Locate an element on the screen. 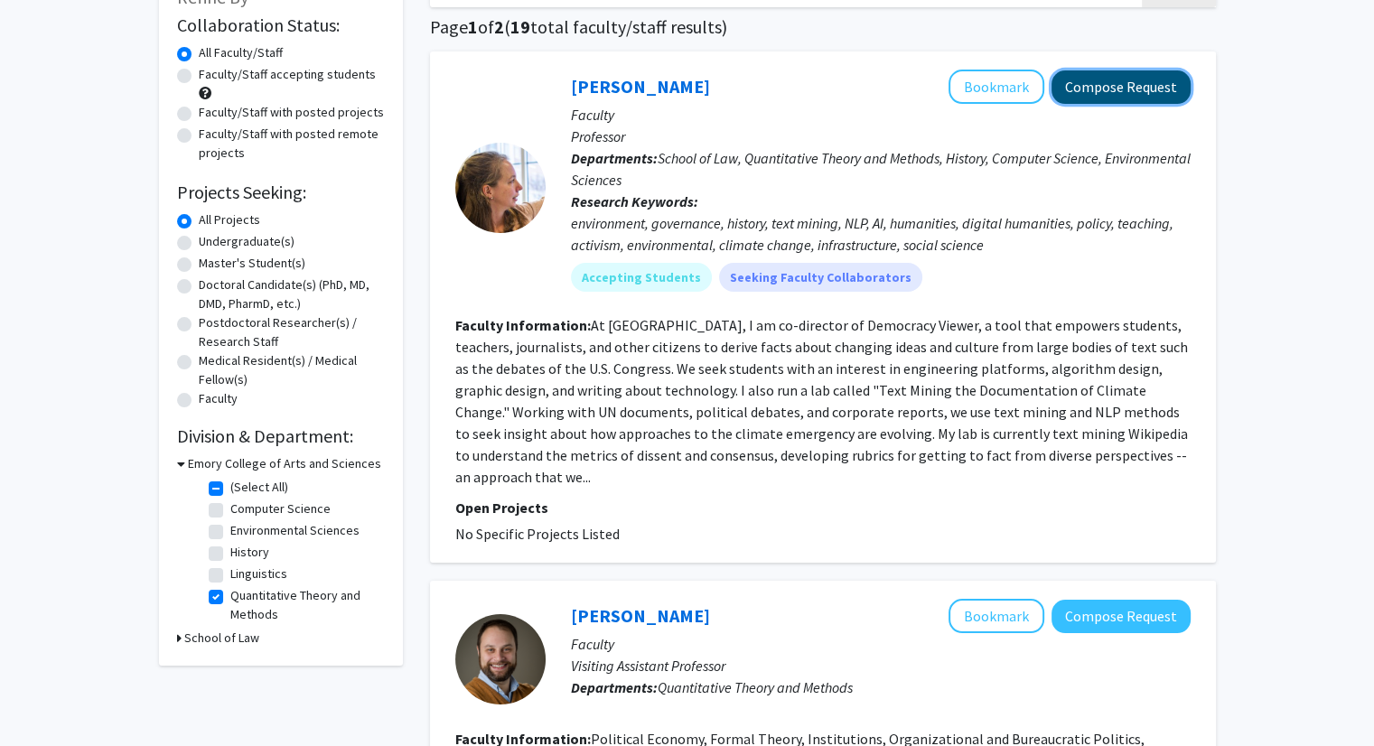 This screenshot has height=746, width=1374. label: Environmental Sciences is located at coordinates (295, 530).